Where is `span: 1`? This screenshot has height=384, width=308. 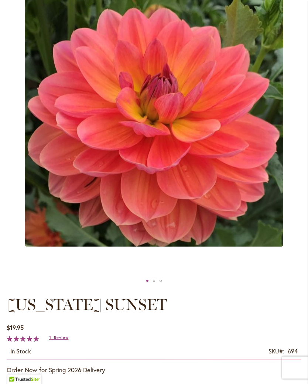
span: 1 is located at coordinates (50, 338).